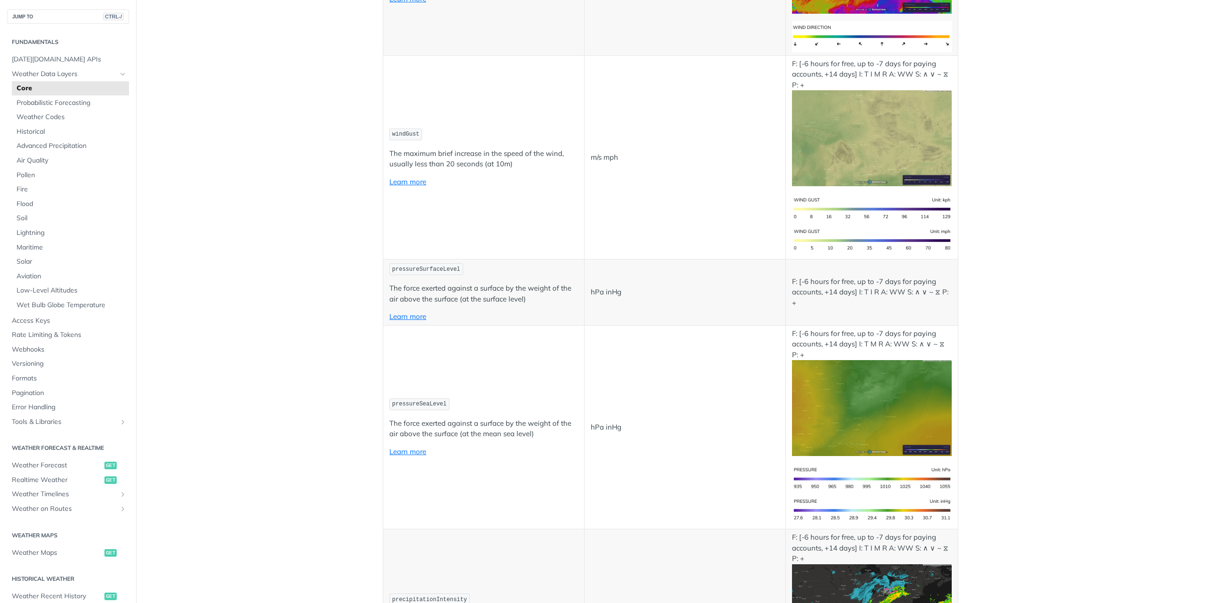 The height and width of the screenshot is (603, 1205). What do you see at coordinates (64, 494) in the screenshot?
I see `span: Weather Timelines` at bounding box center [64, 494].